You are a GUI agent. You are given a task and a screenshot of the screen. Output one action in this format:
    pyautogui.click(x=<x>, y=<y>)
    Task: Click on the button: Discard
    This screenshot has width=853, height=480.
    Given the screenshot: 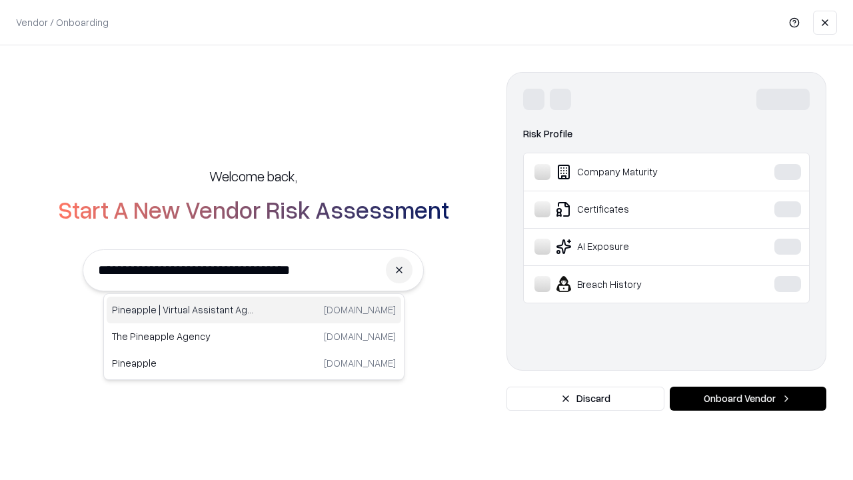 What is the action you would take?
    pyautogui.click(x=585, y=399)
    